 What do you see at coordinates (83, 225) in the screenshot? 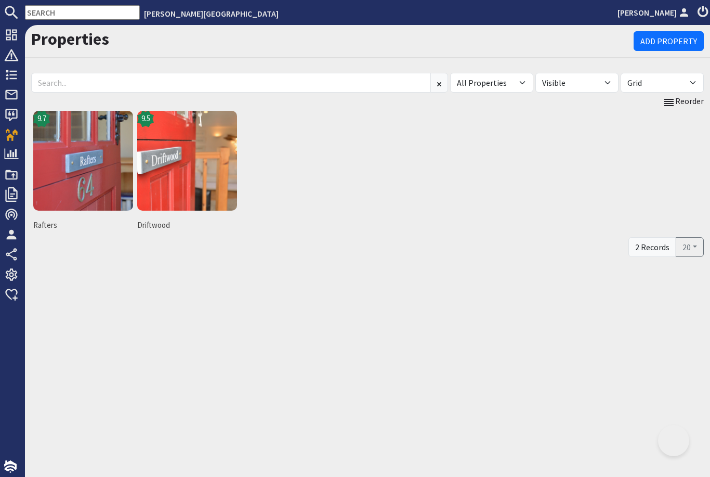
I see `span: Rafters` at bounding box center [83, 225].